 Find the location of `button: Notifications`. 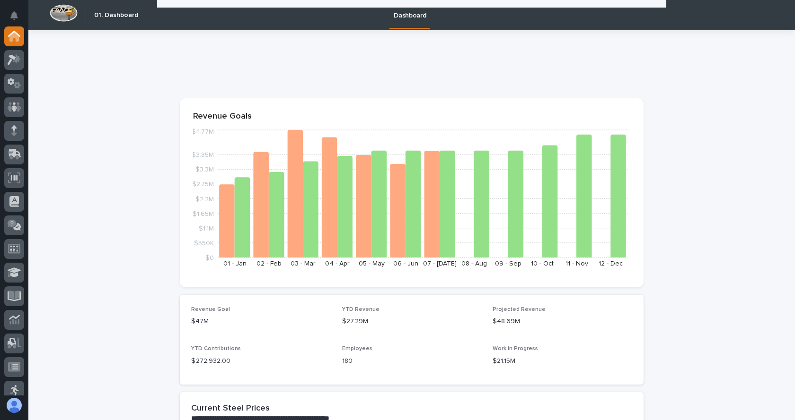

button: Notifications is located at coordinates (14, 16).